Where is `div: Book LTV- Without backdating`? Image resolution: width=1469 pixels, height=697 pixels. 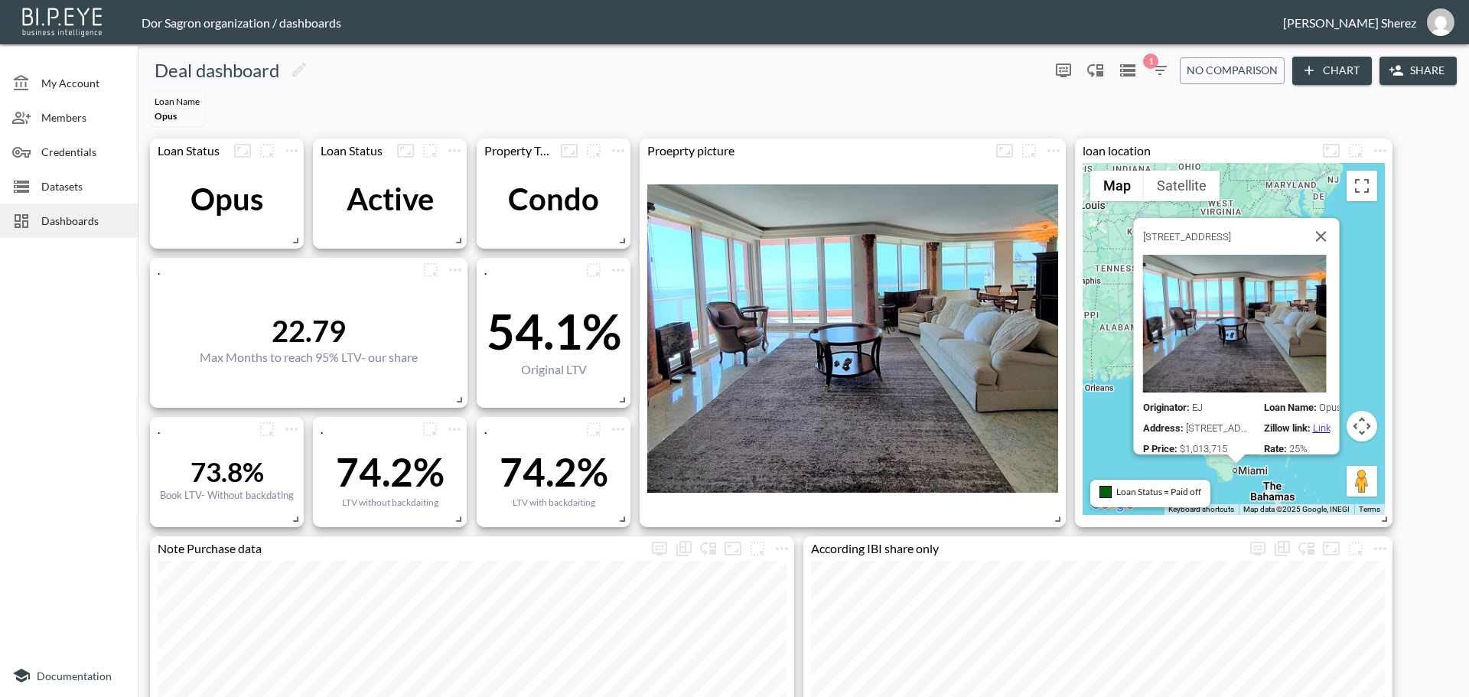 div: Book LTV- Without backdating is located at coordinates (227, 495).